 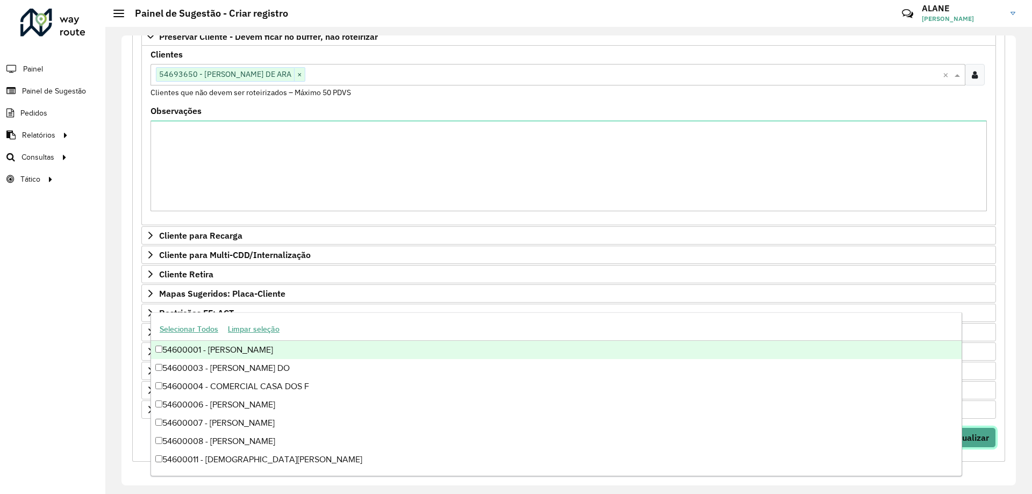 What do you see at coordinates (39, 135) in the screenshot?
I see `span: Relatórios` at bounding box center [39, 135].